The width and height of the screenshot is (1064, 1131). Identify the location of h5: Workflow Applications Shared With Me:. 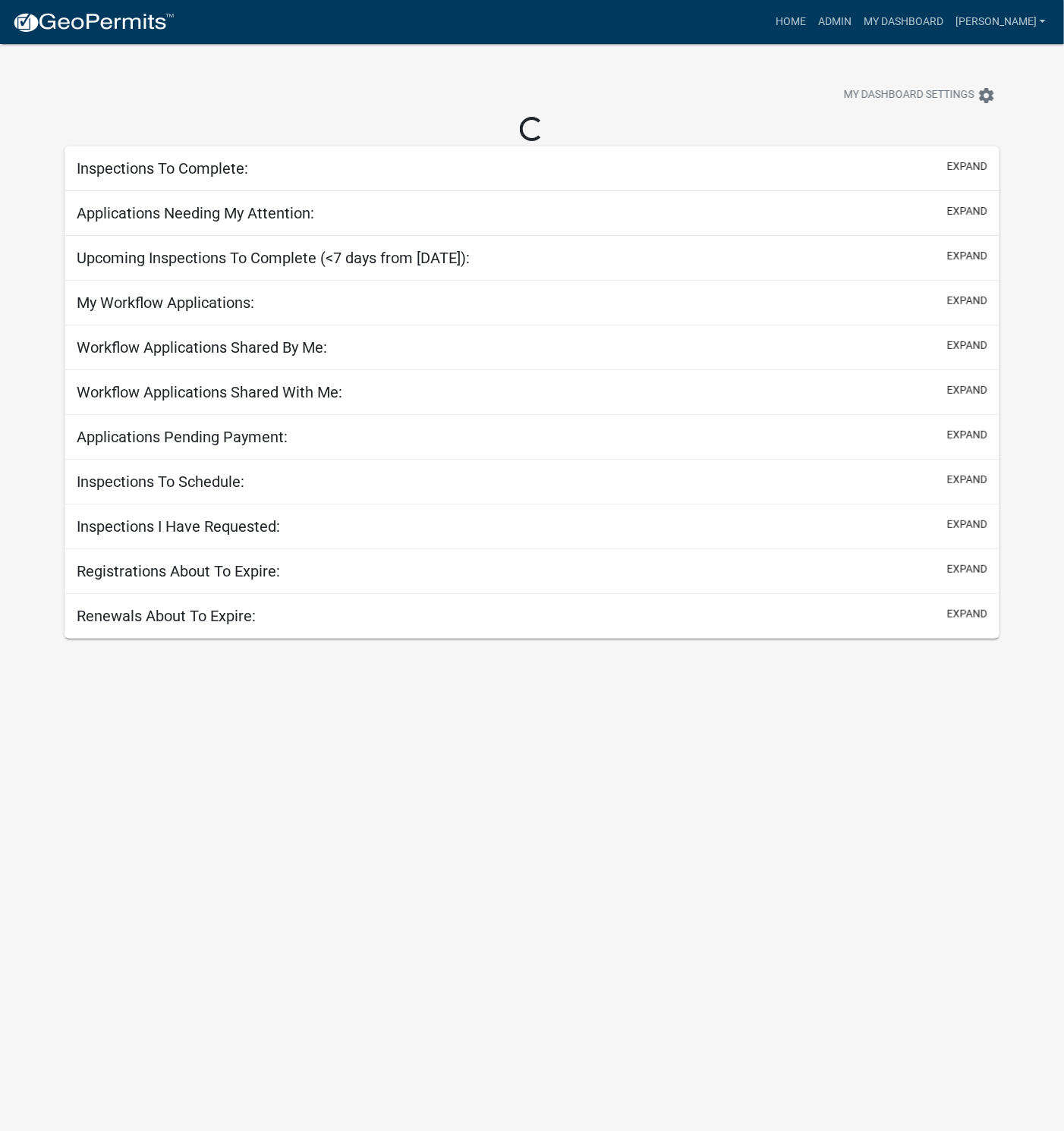
(210, 392).